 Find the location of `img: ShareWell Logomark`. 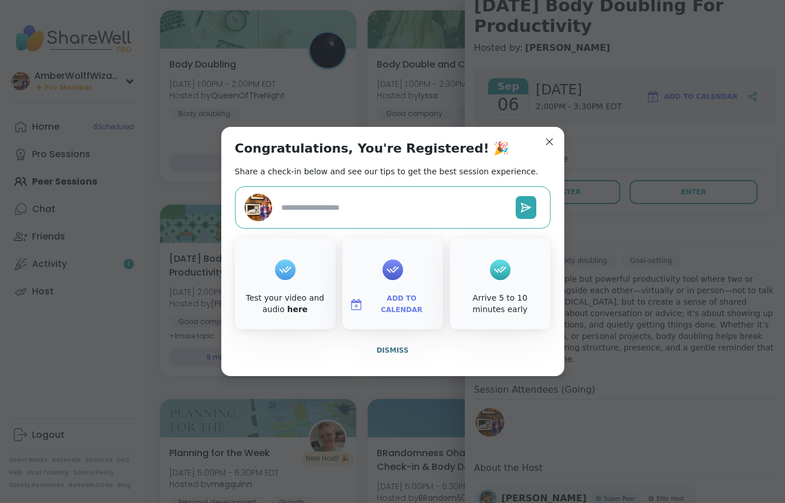

img: ShareWell Logomark is located at coordinates (356, 305).